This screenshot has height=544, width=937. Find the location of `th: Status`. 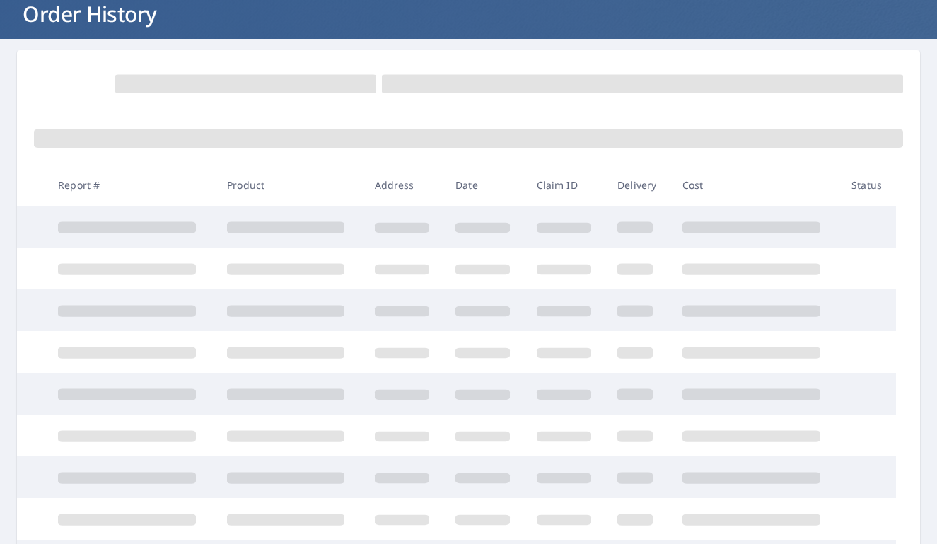

th: Status is located at coordinates (867, 184).